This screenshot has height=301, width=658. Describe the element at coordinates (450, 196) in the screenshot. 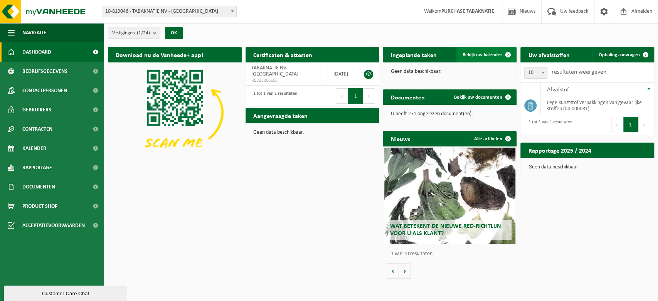

I see `a: Wat betekent de nieuwe RED-richtlijn voor u als klant?` at that location.